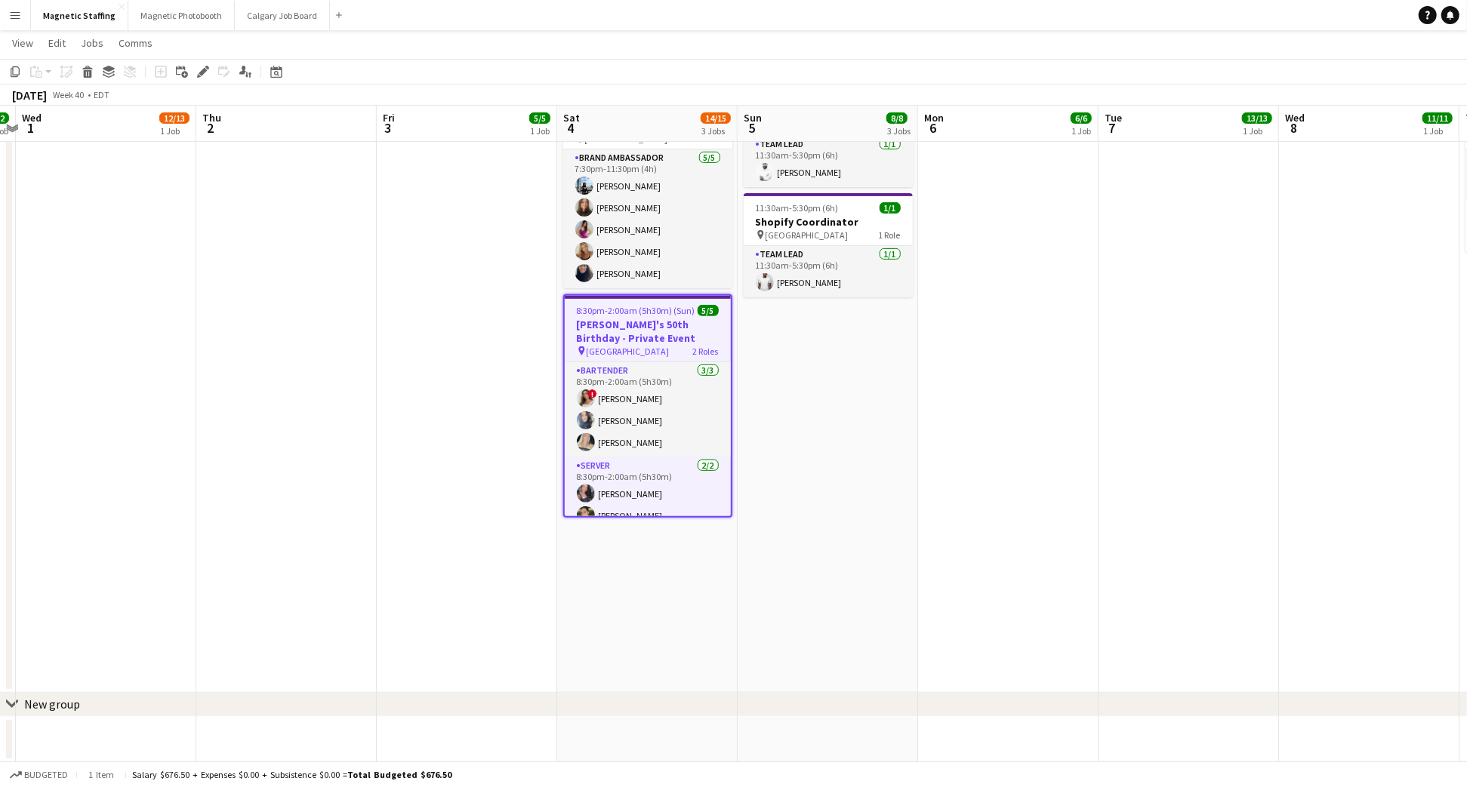 The image size is (1467, 787). Describe the element at coordinates (92, 43) in the screenshot. I see `span: Jobs` at that location.